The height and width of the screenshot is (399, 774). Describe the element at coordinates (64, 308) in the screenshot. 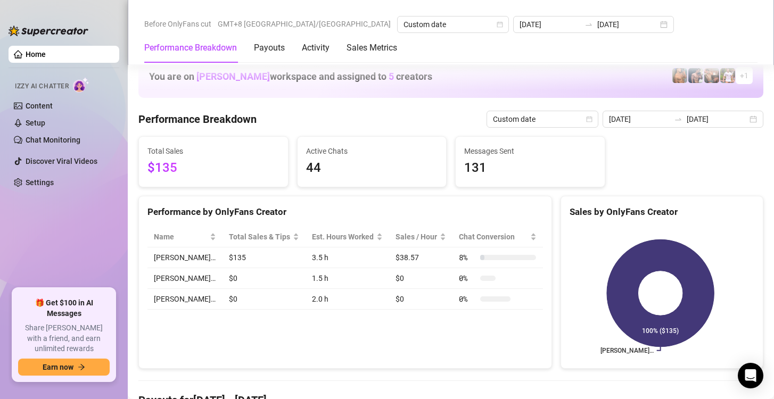

I see `span: 🎁 Get $100 in AI Messages` at that location.